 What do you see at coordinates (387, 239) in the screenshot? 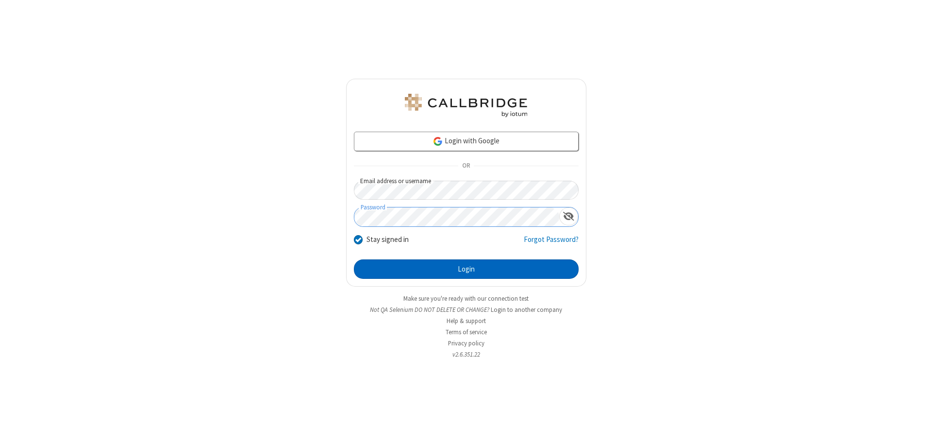
I see `label: Stay signed in` at bounding box center [387, 239].